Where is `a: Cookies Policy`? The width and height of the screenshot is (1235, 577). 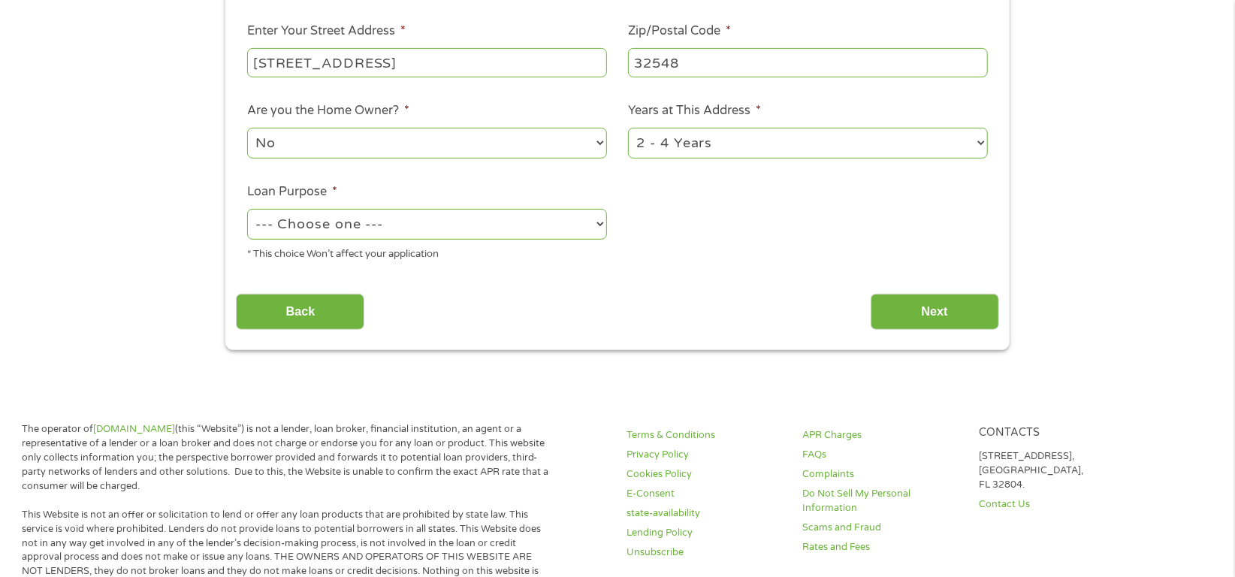 a: Cookies Policy is located at coordinates (705, 474).